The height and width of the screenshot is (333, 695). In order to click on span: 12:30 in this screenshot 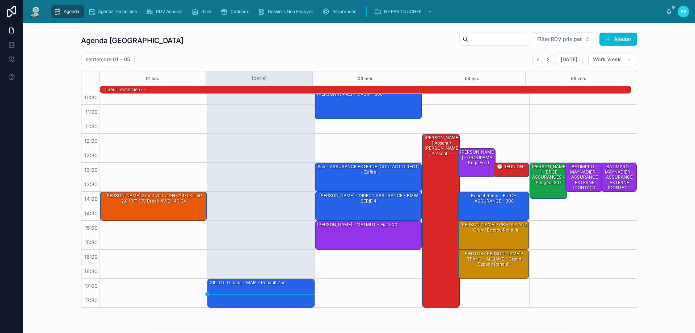, I will do `click(91, 155)`.